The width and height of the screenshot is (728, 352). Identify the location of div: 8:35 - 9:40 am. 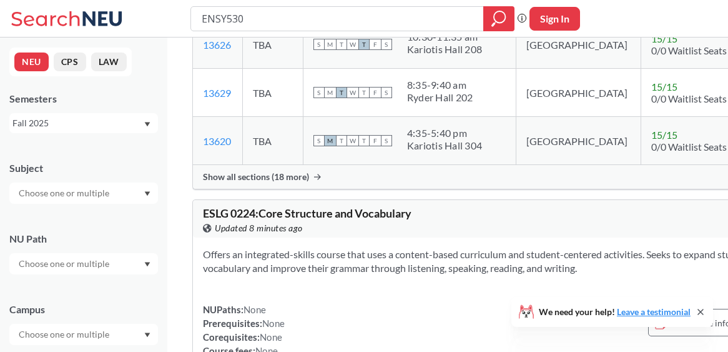
(440, 85).